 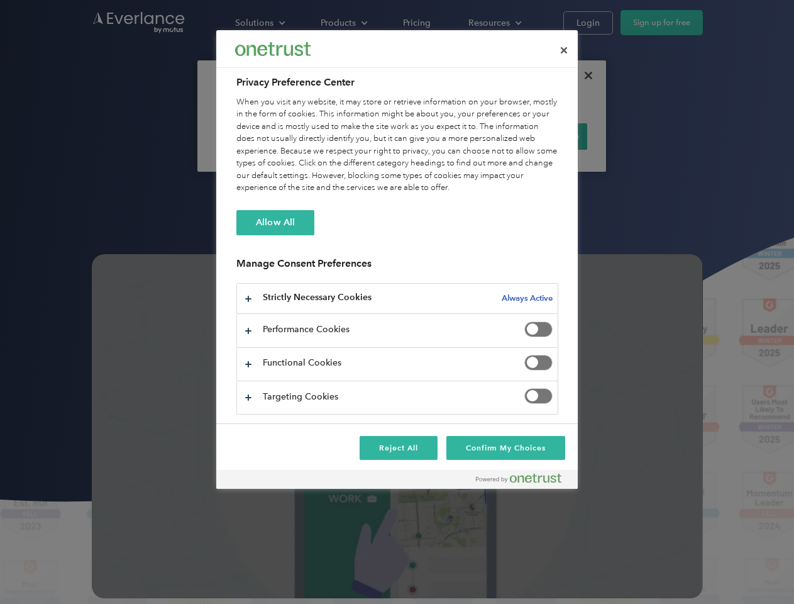 What do you see at coordinates (273, 48) in the screenshot?
I see `img: Everlance` at bounding box center [273, 48].